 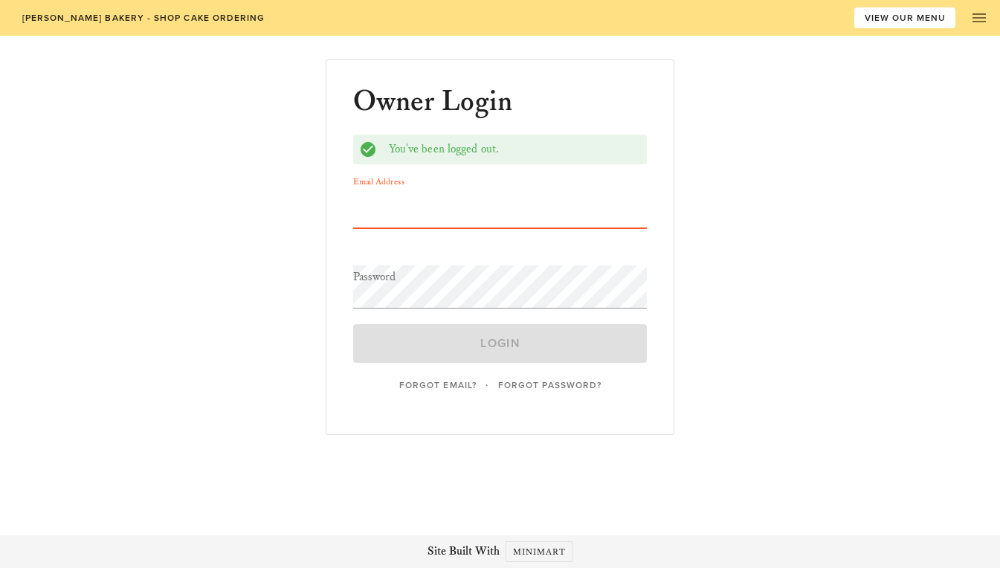 I want to click on div: You've been logged out., so click(x=515, y=149).